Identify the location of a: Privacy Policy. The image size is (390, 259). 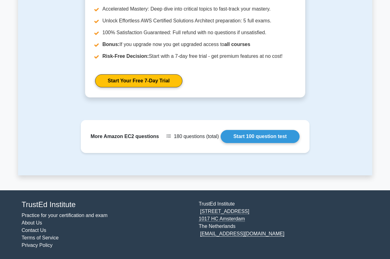
(37, 245).